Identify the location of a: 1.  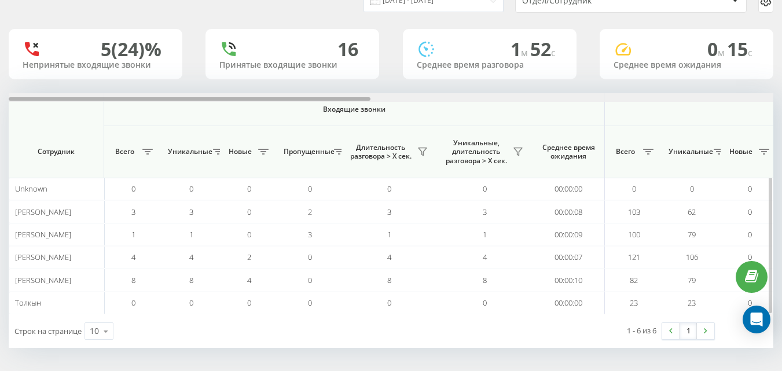
(688, 331).